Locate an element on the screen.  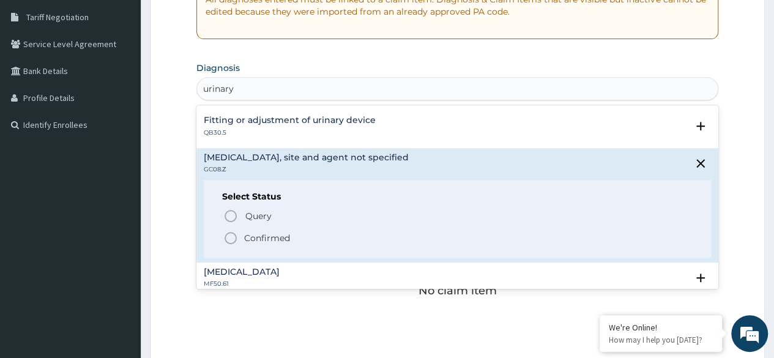
div: Minimize live chat window is located at coordinates (215, 21).